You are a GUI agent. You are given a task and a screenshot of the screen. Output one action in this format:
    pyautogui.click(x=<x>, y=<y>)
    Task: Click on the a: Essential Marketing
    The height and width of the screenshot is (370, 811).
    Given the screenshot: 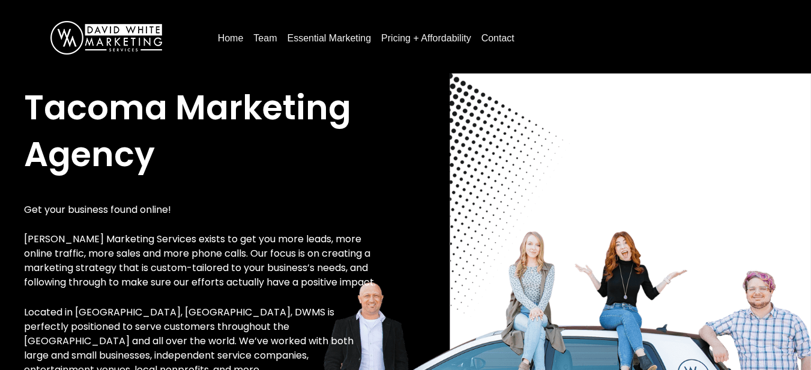 What is the action you would take?
    pyautogui.click(x=329, y=38)
    